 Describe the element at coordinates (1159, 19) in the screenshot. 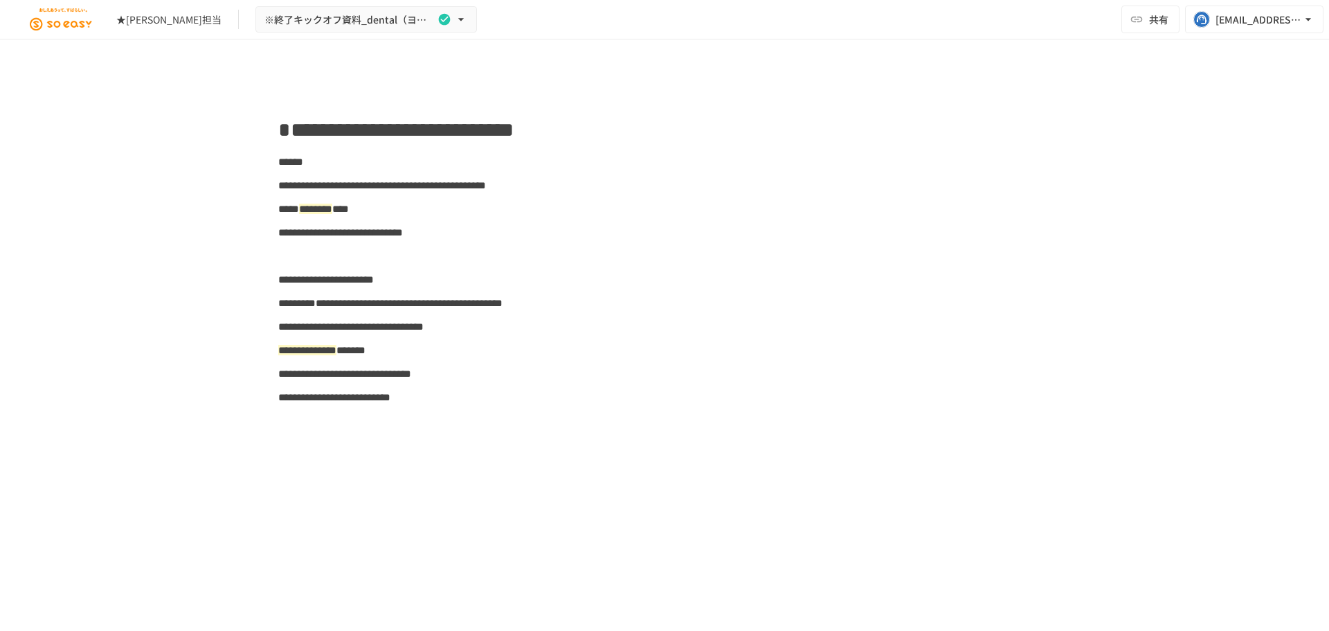

I see `span: 共有` at that location.